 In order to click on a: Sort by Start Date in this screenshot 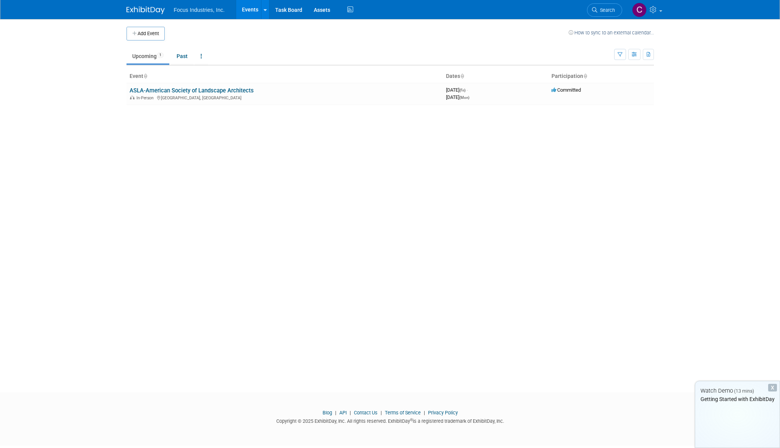, I will do `click(462, 76)`.